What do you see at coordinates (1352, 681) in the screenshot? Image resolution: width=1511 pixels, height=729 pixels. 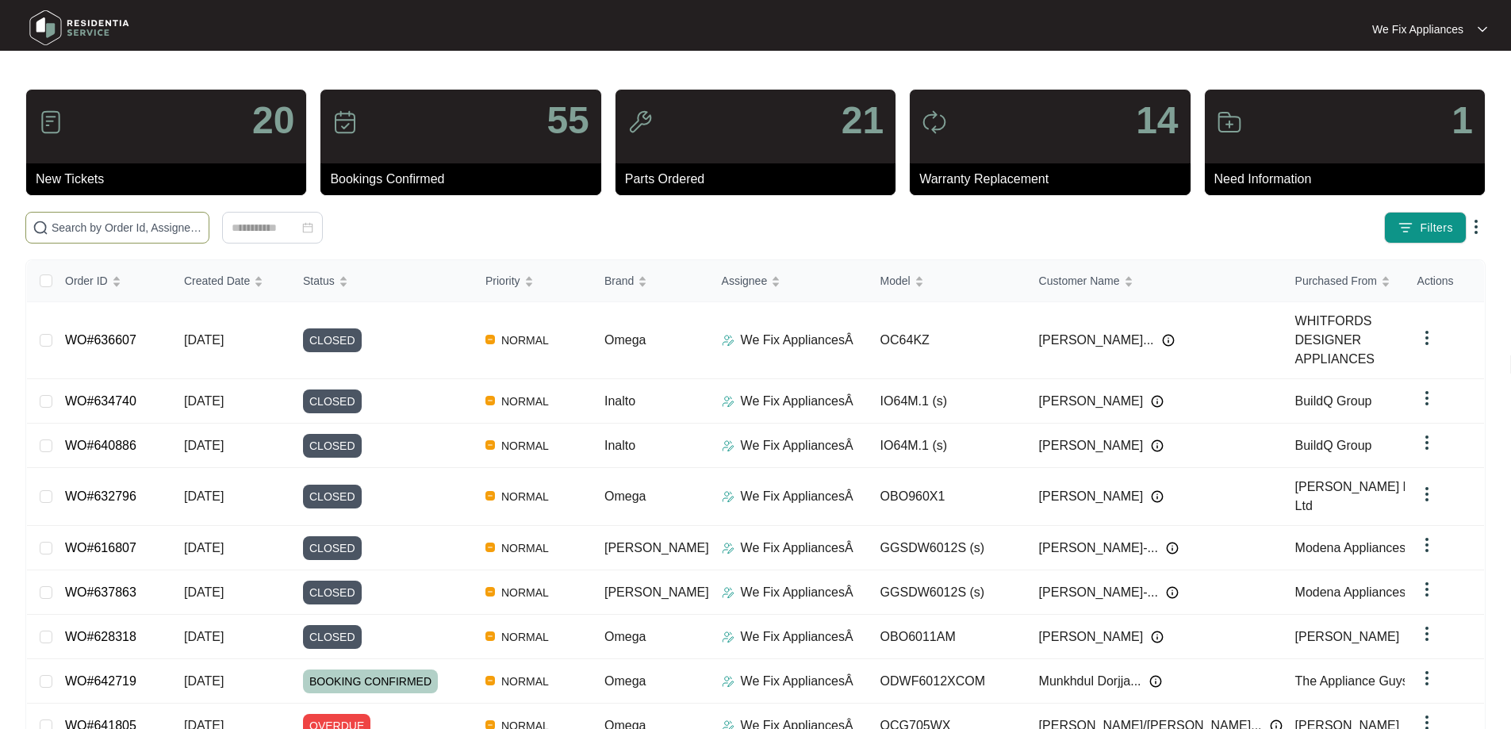 I see `span: The Appliance Guys` at bounding box center [1352, 681].